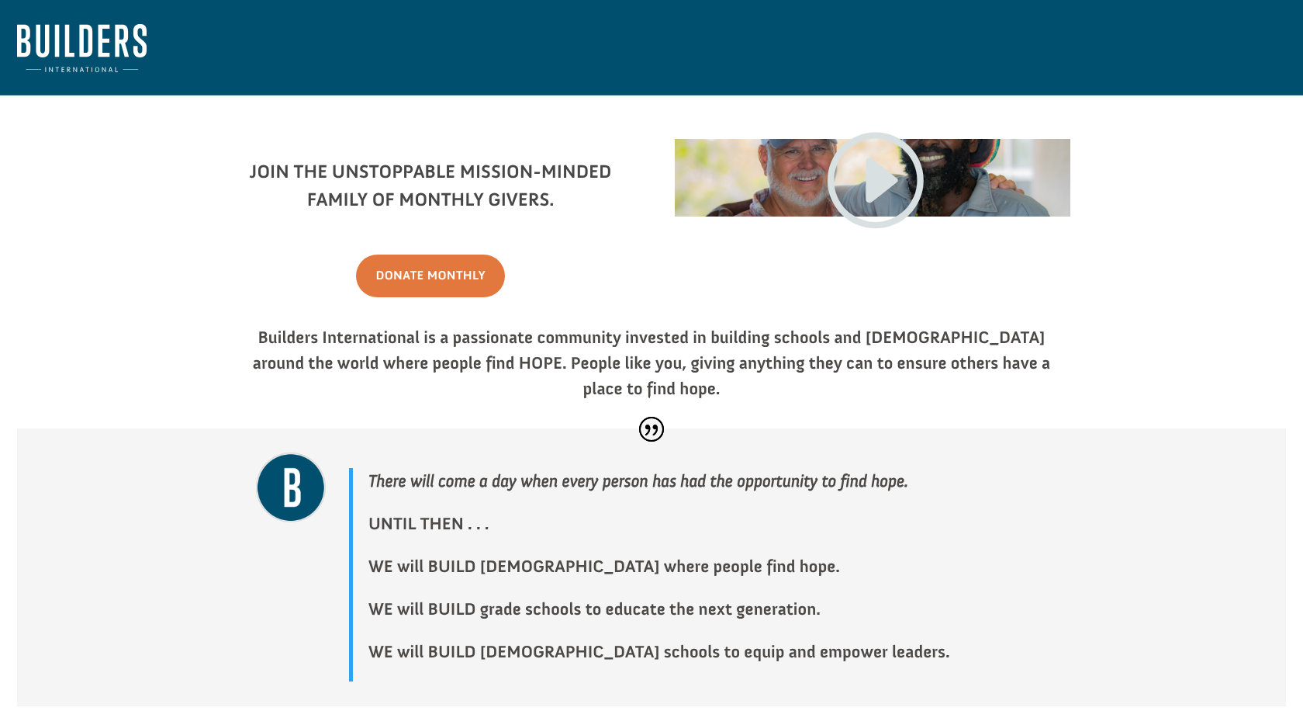  What do you see at coordinates (638, 480) in the screenshot?
I see `strong: There will come a day when every person has had the opportunity to find hope.` at bounding box center [638, 480].